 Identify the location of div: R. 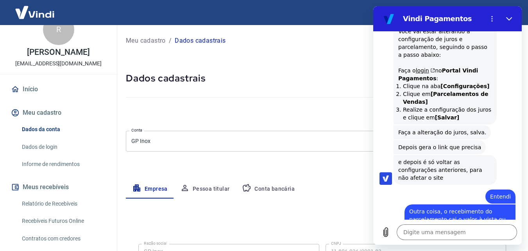
(59, 29).